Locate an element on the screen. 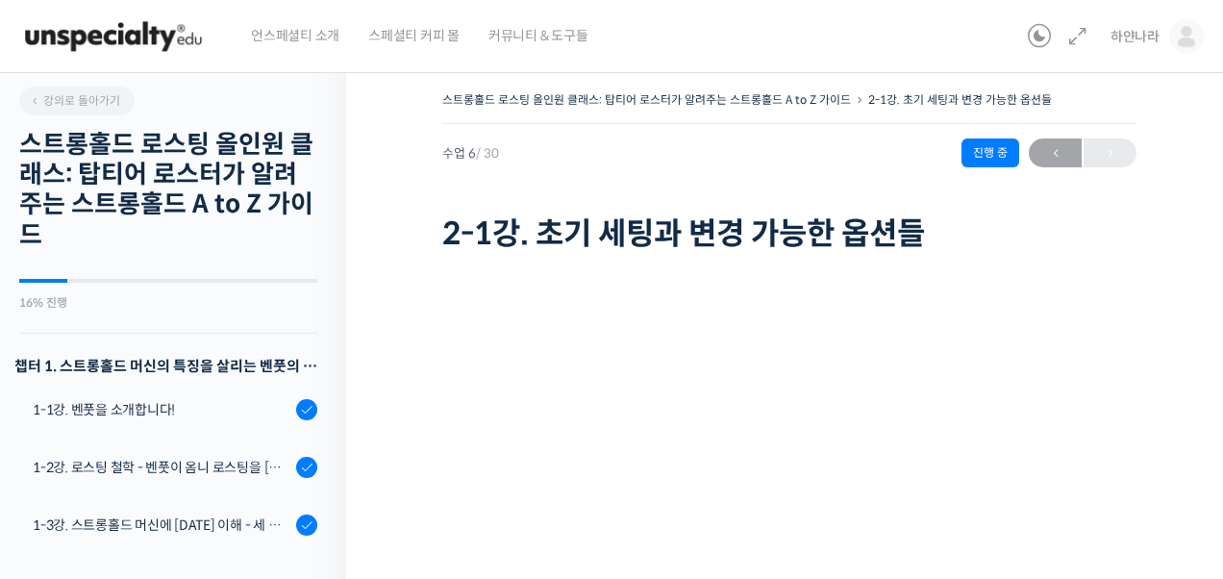 The height and width of the screenshot is (579, 1223). span: 하얀나라 is located at coordinates (1134, 37).